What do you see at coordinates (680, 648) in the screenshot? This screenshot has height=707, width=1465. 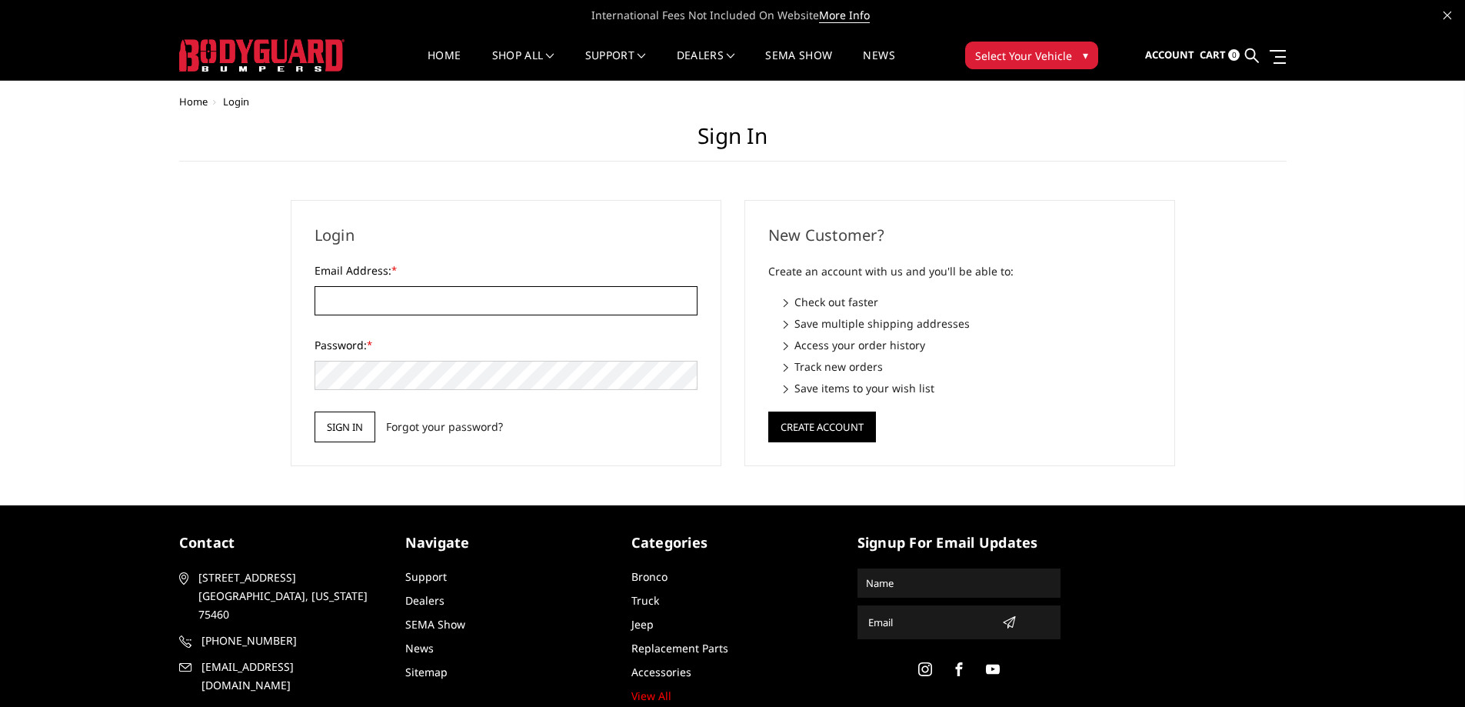 I see `a: Replacement Parts` at bounding box center [680, 648].